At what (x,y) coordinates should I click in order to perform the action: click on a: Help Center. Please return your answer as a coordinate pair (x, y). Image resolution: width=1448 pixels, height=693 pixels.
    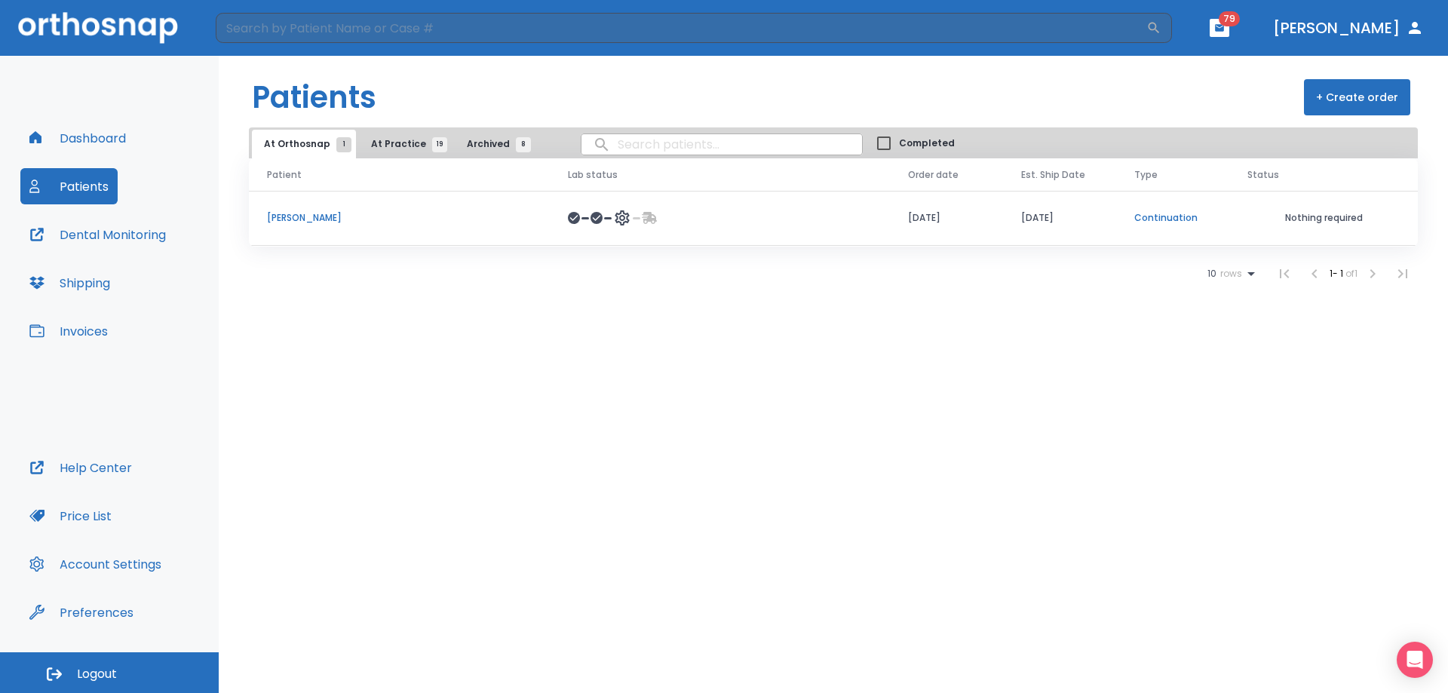
    Looking at the image, I should click on (81, 468).